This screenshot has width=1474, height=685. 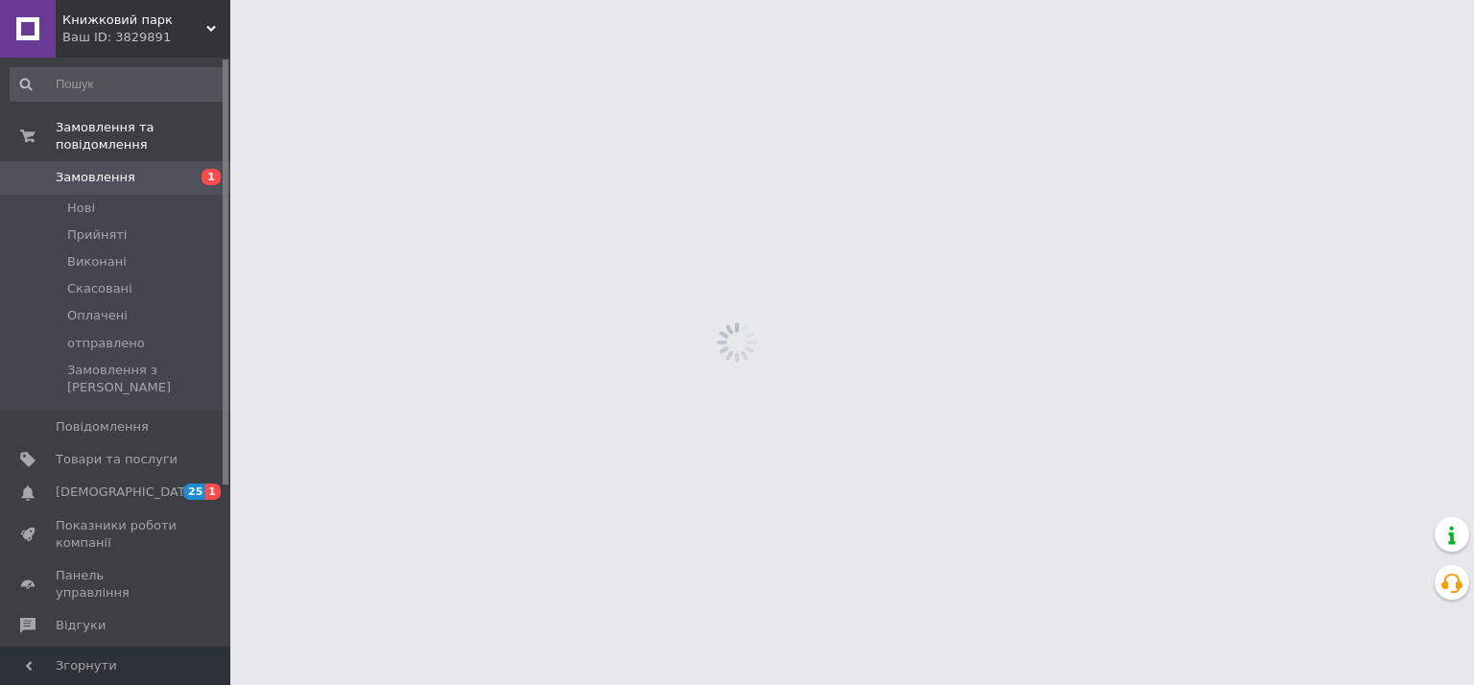 I want to click on span: Замовлення та повідомлення, so click(x=143, y=136).